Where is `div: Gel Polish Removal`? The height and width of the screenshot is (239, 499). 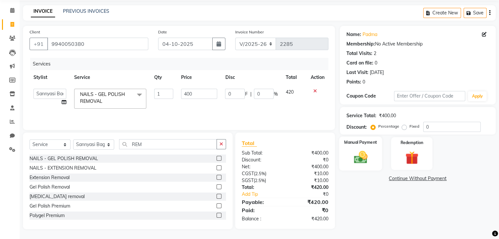
div: Gel Polish Removal is located at coordinates (50, 187).